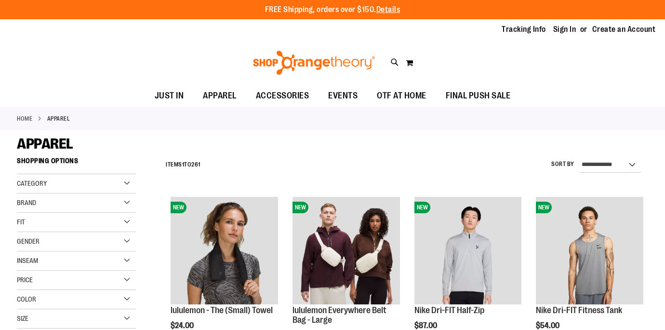 This screenshot has height=330, width=665. What do you see at coordinates (25, 280) in the screenshot?
I see `span: Price` at bounding box center [25, 280].